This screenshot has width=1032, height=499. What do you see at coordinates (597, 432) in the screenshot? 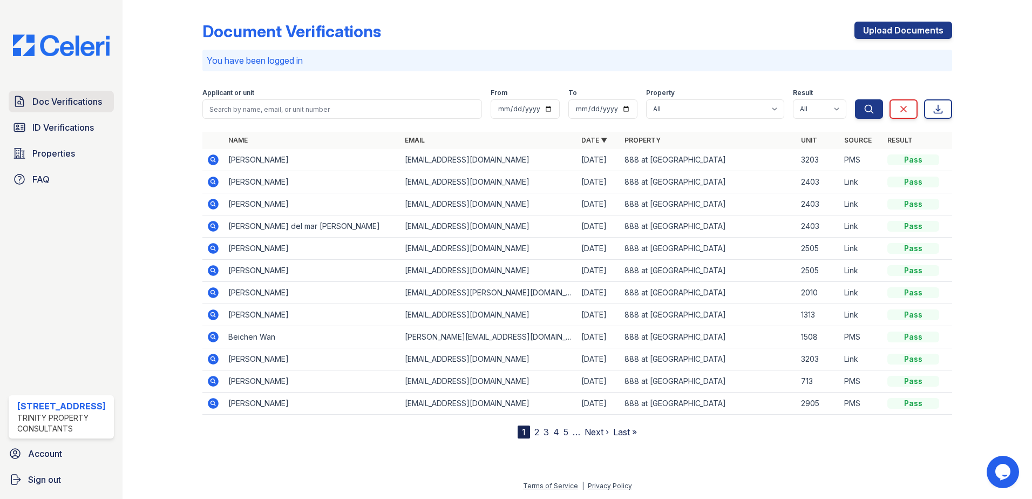
I see `a: Next ›` at bounding box center [597, 432].